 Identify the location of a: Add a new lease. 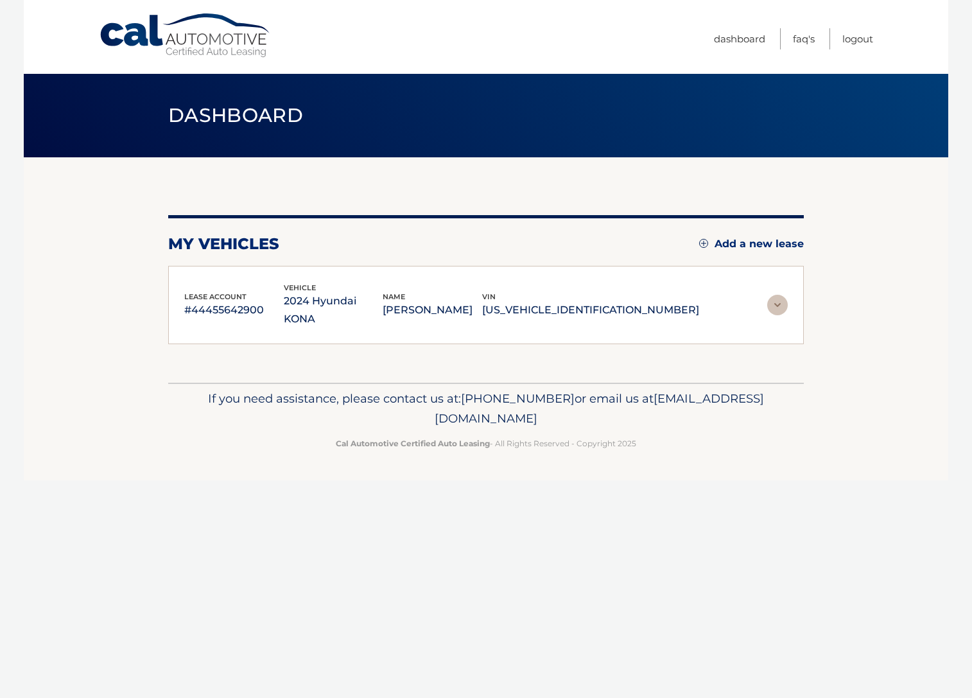
(752, 244).